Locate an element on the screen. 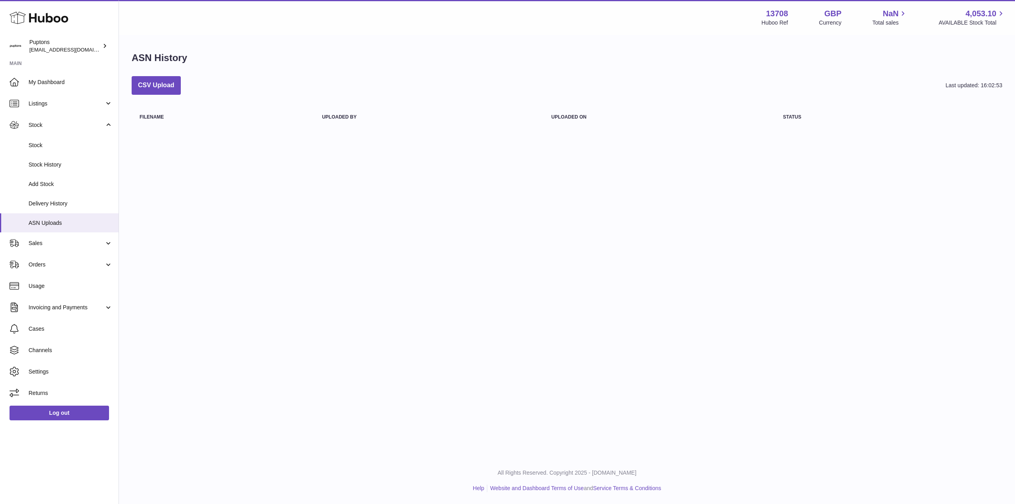 The width and height of the screenshot is (1015, 504). li: and is located at coordinates (574, 488).